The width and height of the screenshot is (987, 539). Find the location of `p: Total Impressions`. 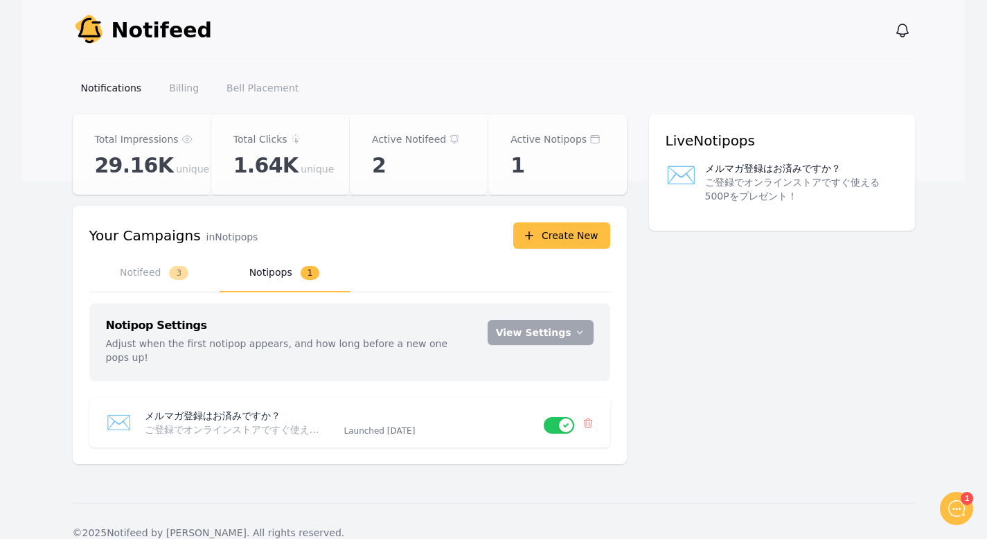

p: Total Impressions is located at coordinates (136, 139).